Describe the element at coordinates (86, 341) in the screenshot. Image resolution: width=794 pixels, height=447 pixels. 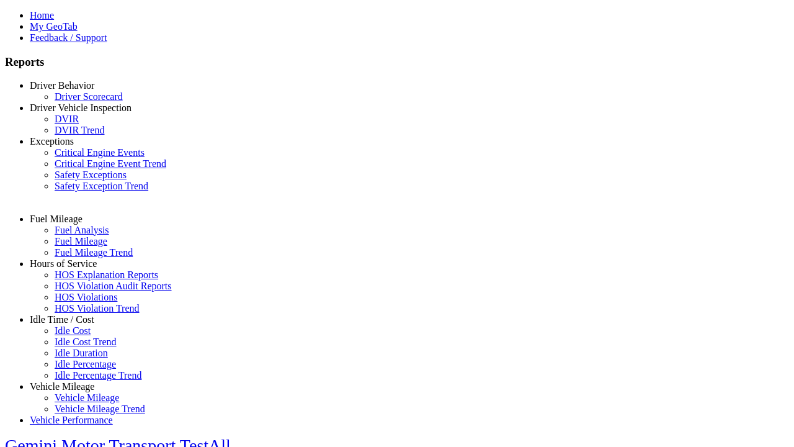
I see `a: Idle Cost Trend` at that location.